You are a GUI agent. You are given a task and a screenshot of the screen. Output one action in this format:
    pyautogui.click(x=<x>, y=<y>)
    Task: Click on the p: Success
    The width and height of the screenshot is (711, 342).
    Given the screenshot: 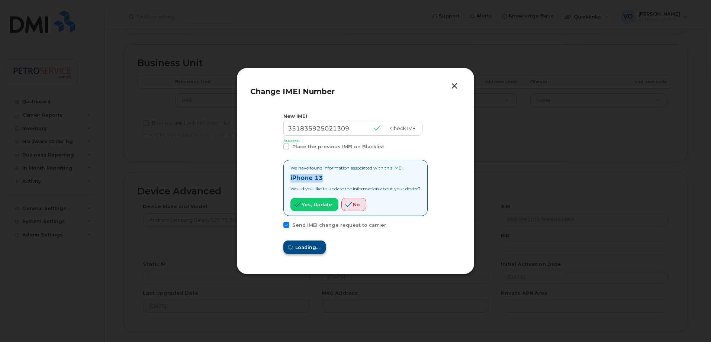 What is the action you would take?
    pyautogui.click(x=355, y=140)
    